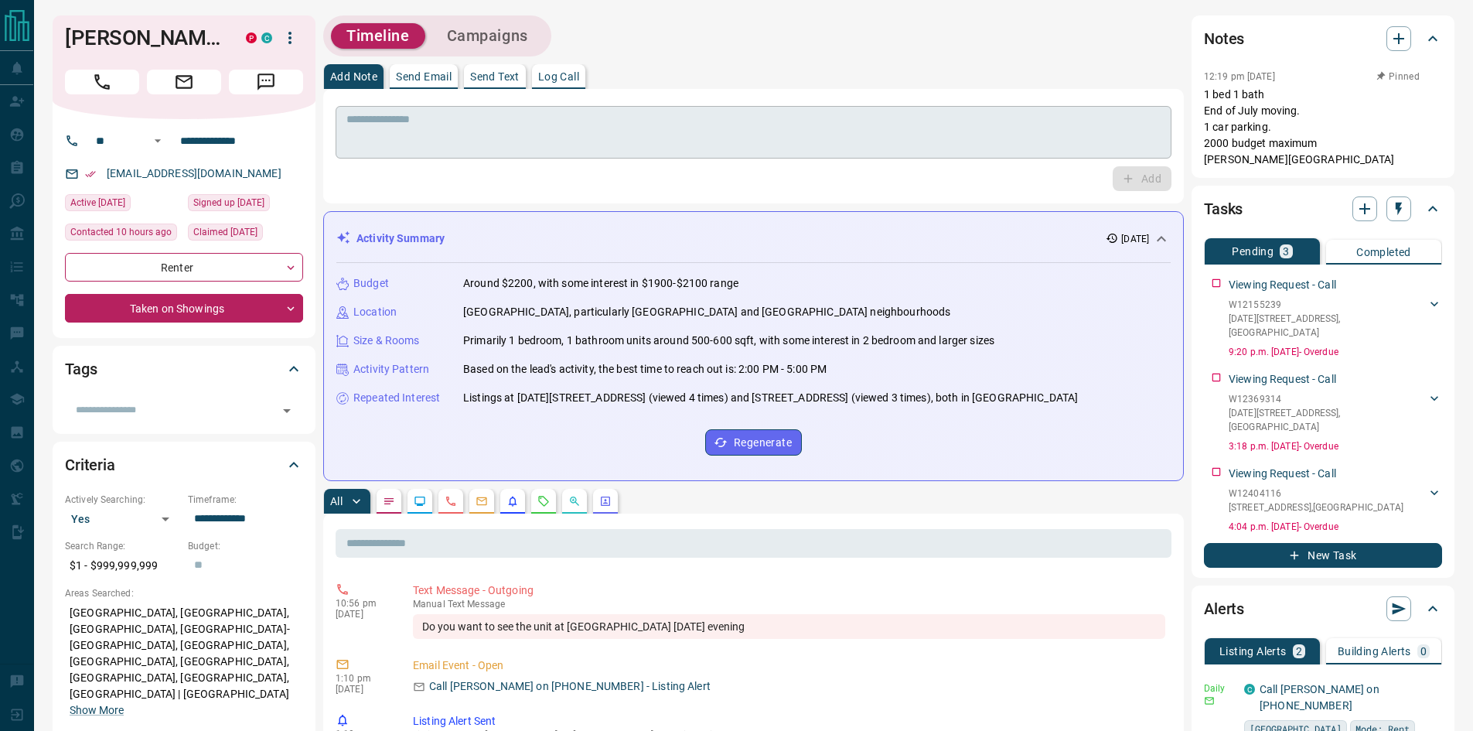  What do you see at coordinates (122, 500) in the screenshot?
I see `p: Actively Searching:` at bounding box center [122, 500].